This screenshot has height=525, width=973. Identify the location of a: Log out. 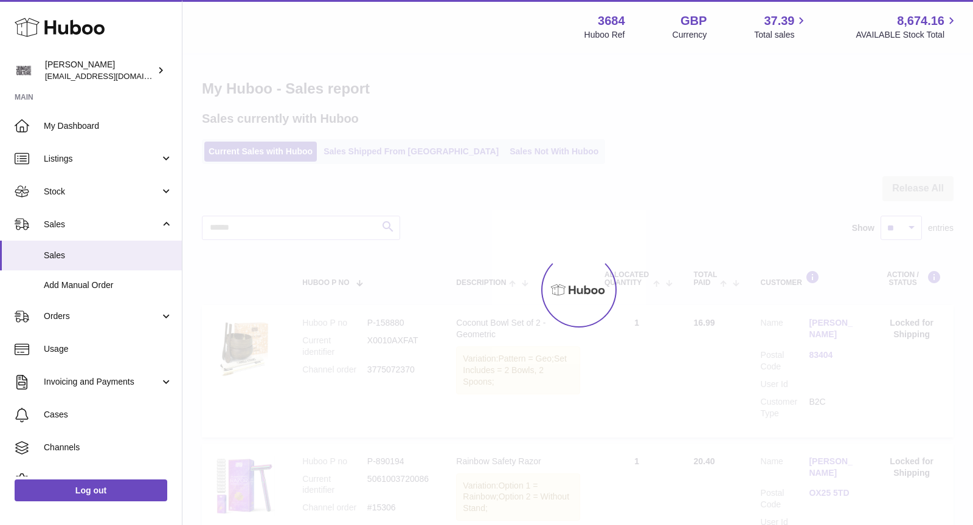
(91, 491).